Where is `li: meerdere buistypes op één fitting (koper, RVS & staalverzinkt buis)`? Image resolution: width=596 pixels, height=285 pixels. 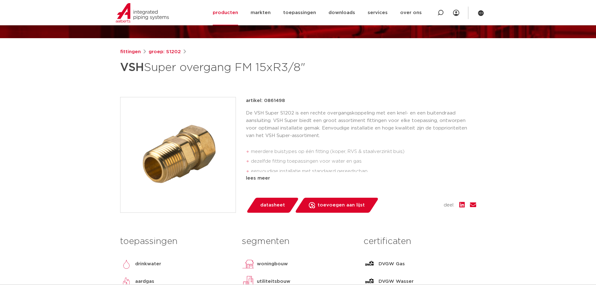 li: meerdere buistypes op één fitting (koper, RVS & staalverzinkt buis) is located at coordinates (363, 152).